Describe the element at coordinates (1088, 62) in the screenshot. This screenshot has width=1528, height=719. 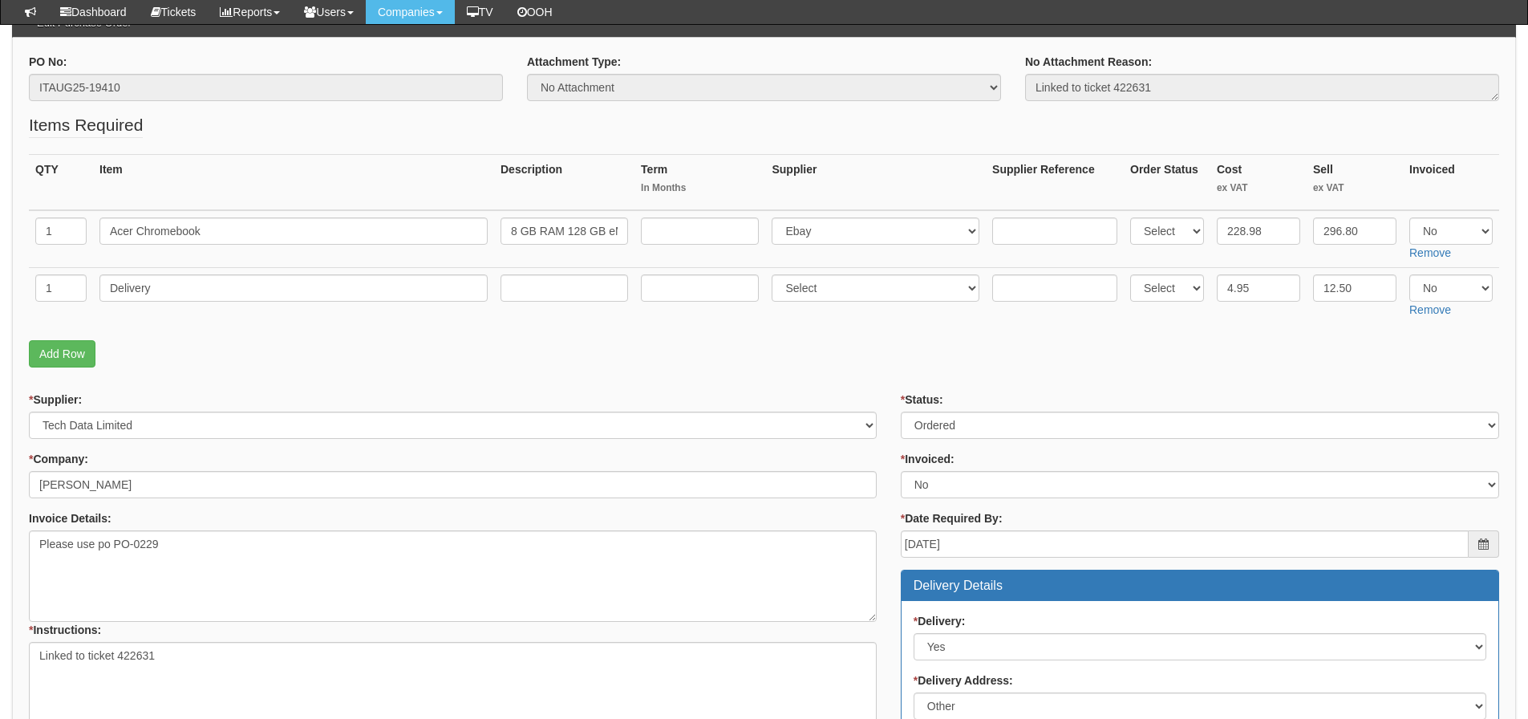
I see `label: No Attachment Reason:` at that location.